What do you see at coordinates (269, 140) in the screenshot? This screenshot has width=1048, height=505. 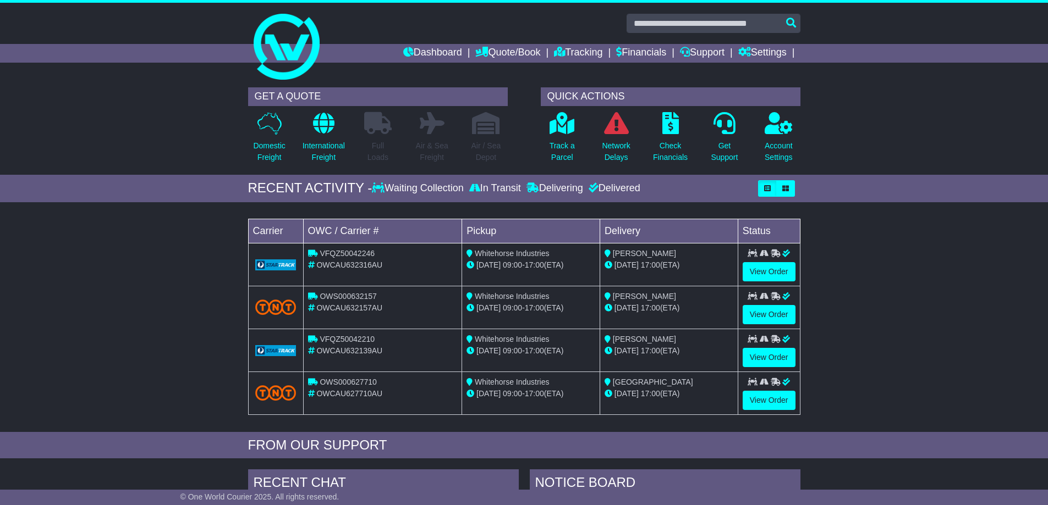 I see `a: DomesticFreight` at bounding box center [269, 140].